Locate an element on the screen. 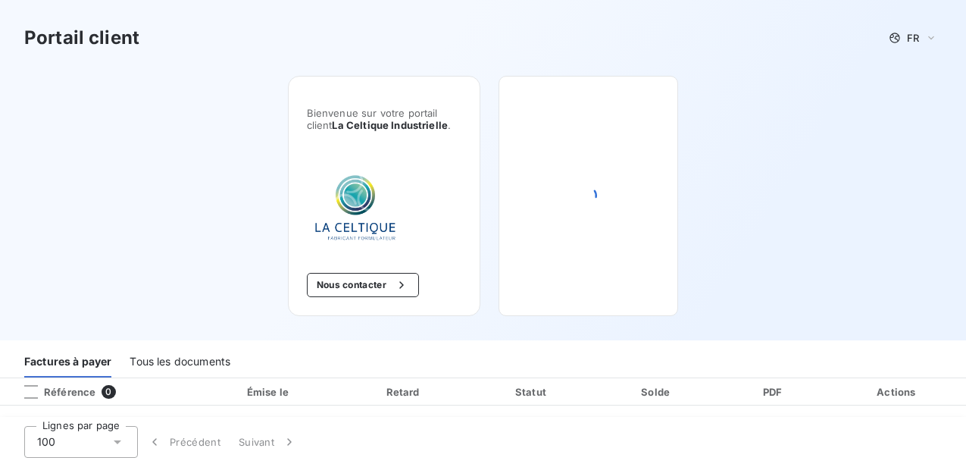  button: Précédent is located at coordinates (183, 442).